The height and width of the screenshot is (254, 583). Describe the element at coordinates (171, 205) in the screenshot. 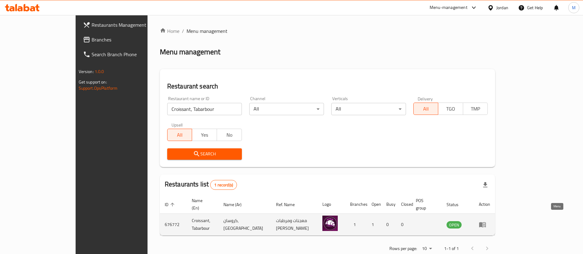

I see `span: ID` at that location.